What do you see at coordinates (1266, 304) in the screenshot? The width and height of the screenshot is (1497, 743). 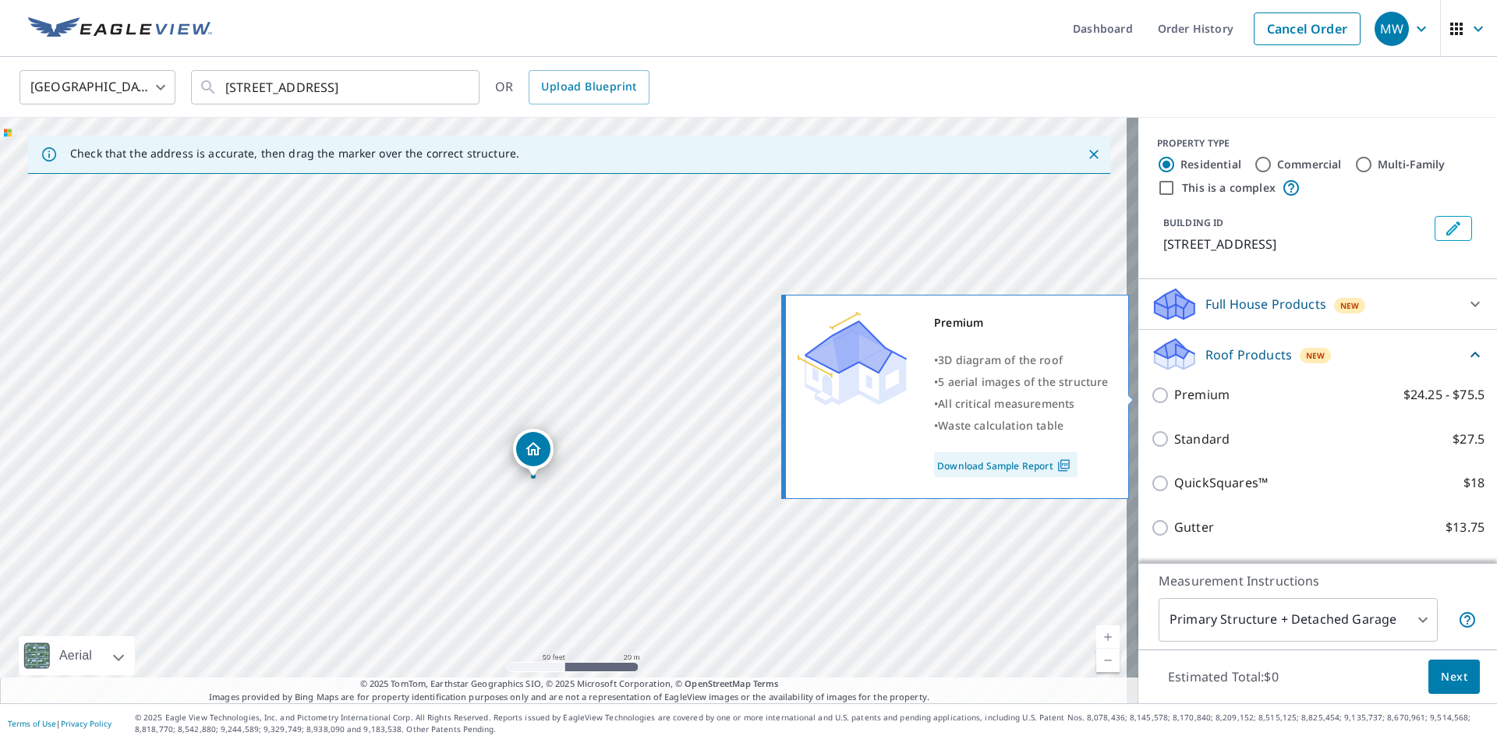 I see `p: Full House Products` at bounding box center [1266, 304].